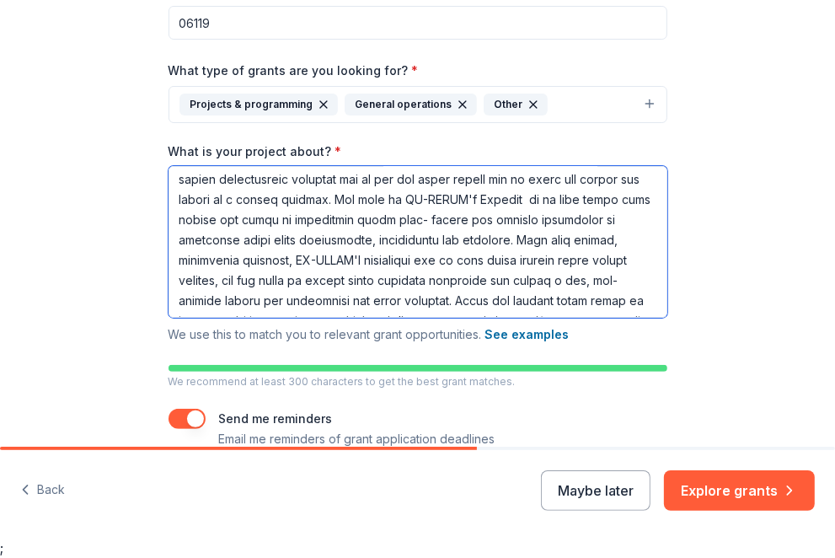  What do you see at coordinates (276, 418) in the screenshot?
I see `label: Send me reminders` at bounding box center [276, 418].